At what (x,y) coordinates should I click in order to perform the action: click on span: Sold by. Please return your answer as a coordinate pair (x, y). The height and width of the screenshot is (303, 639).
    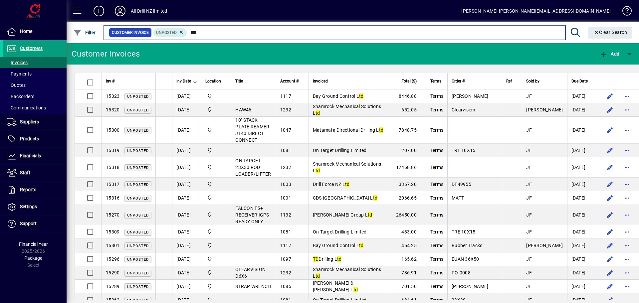
    Looking at the image, I should click on (533, 81).